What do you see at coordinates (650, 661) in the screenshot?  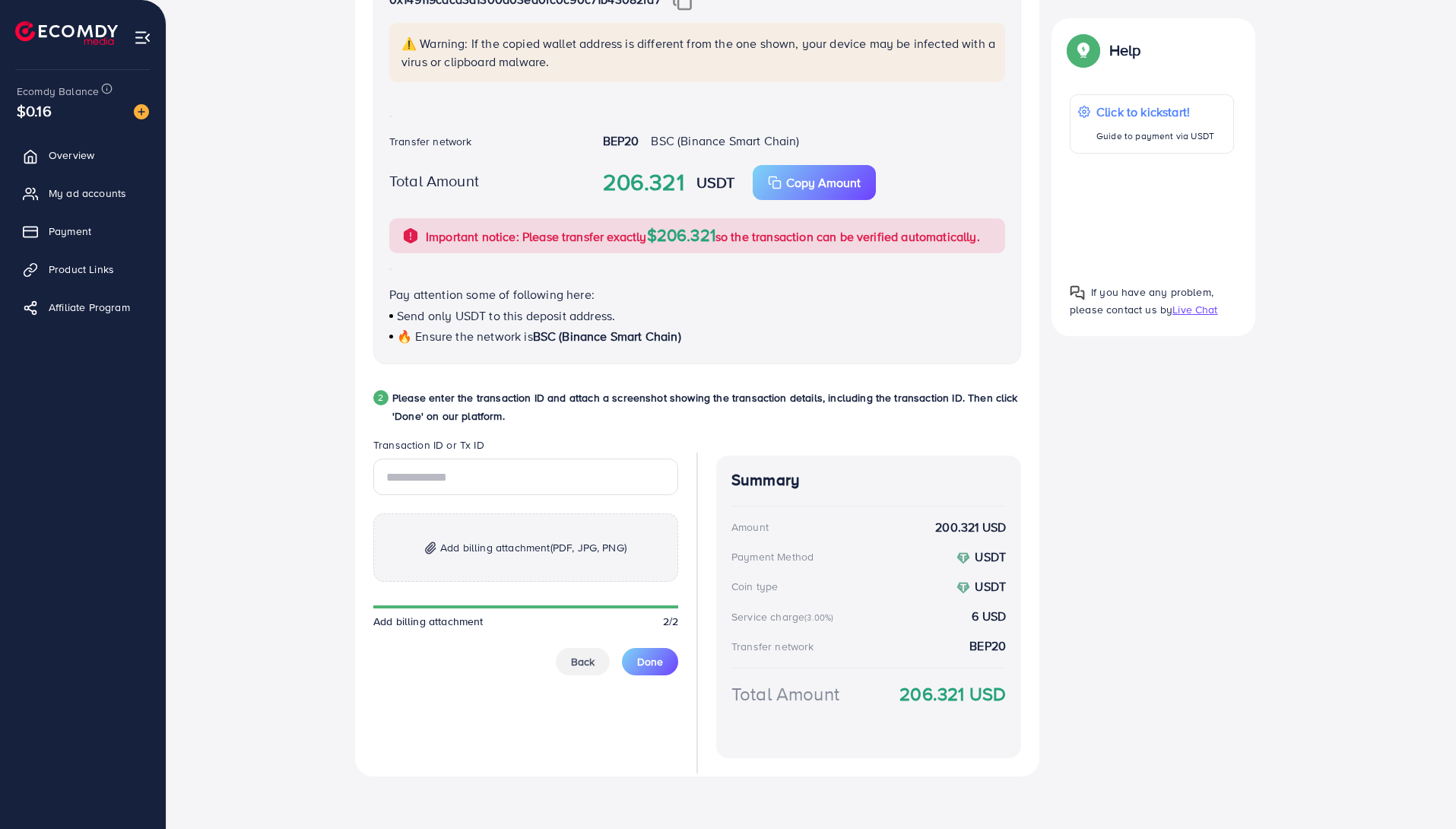 I see `button: Done` at bounding box center [650, 661].